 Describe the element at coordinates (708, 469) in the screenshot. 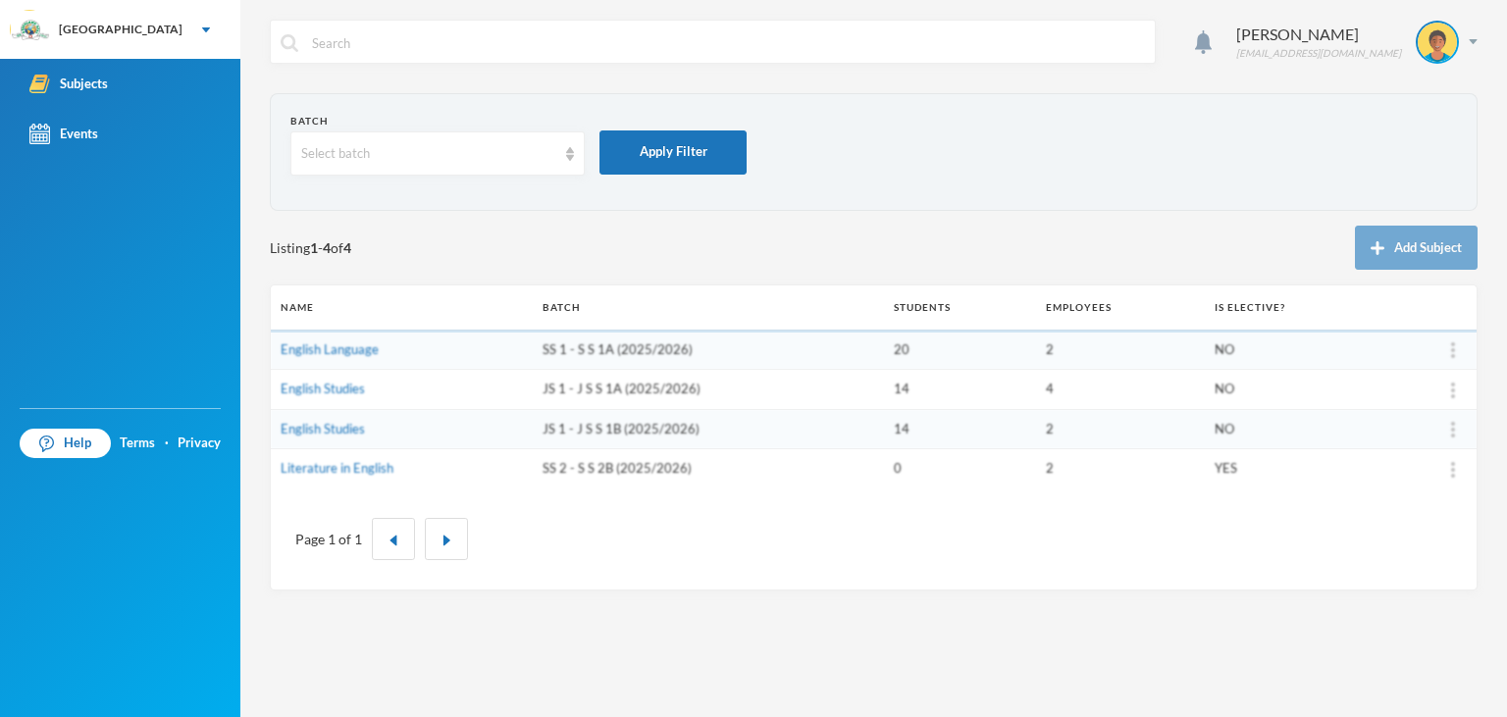

I see `td: SS 2 - S S 2B (2025/2026)` at that location.